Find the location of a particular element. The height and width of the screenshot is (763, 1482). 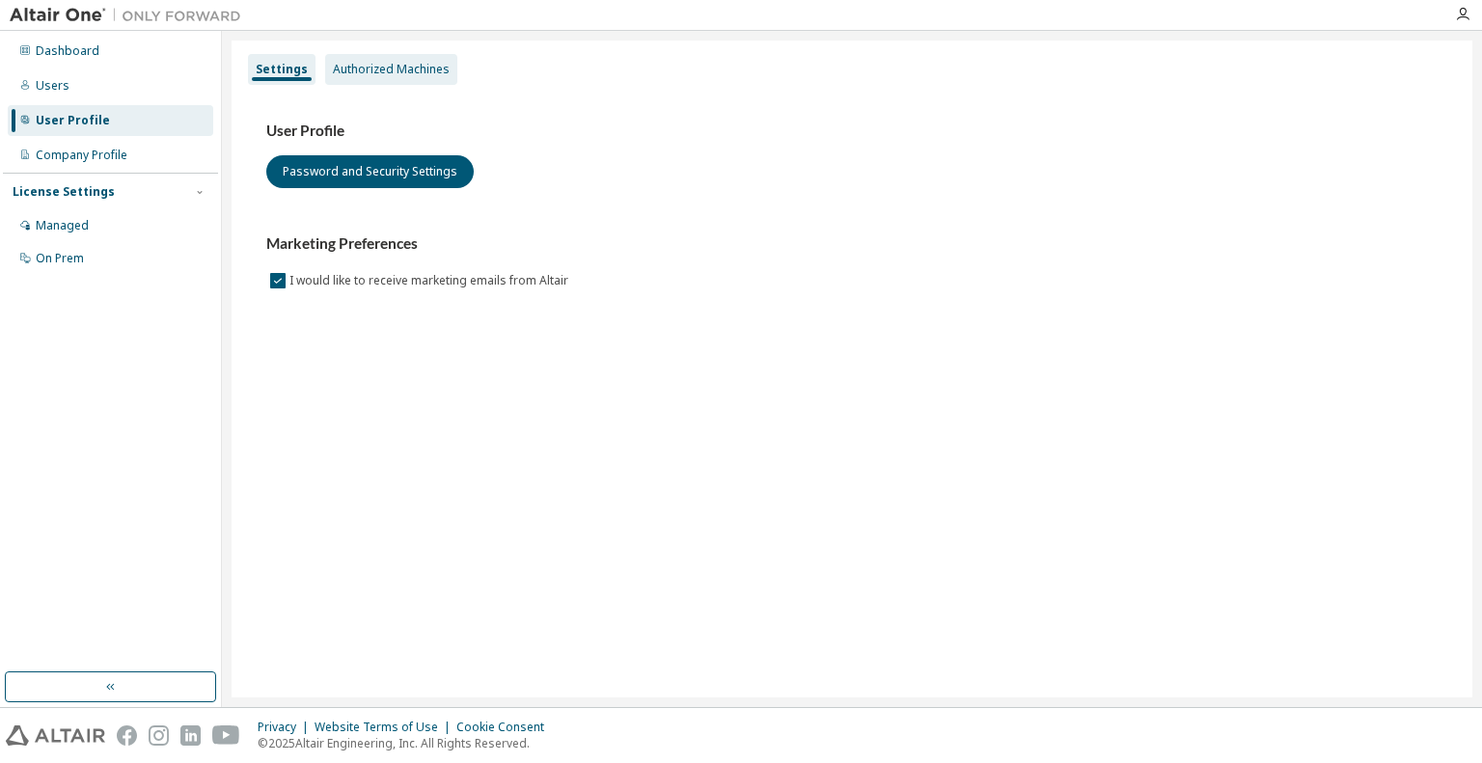

div: Privacy is located at coordinates (286, 727).